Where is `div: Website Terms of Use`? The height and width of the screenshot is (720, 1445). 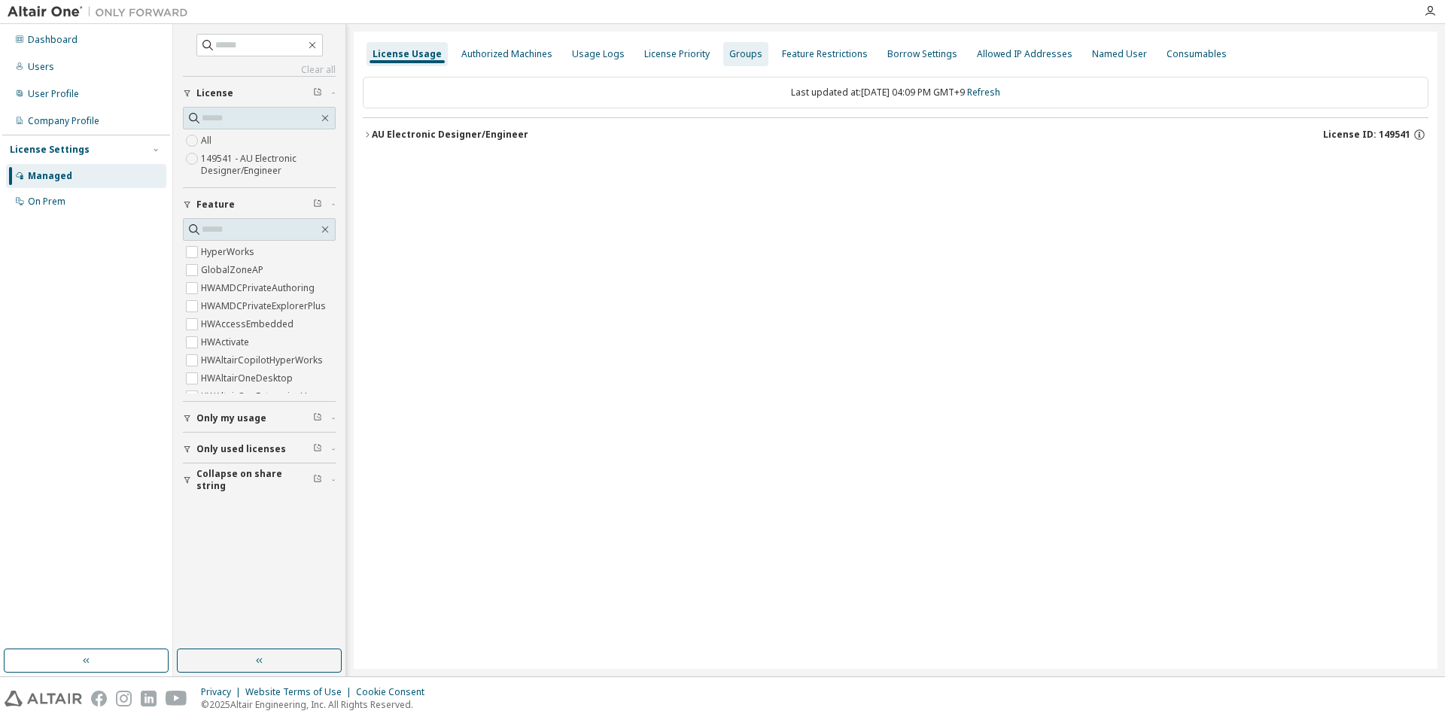
div: Website Terms of Use is located at coordinates (300, 693).